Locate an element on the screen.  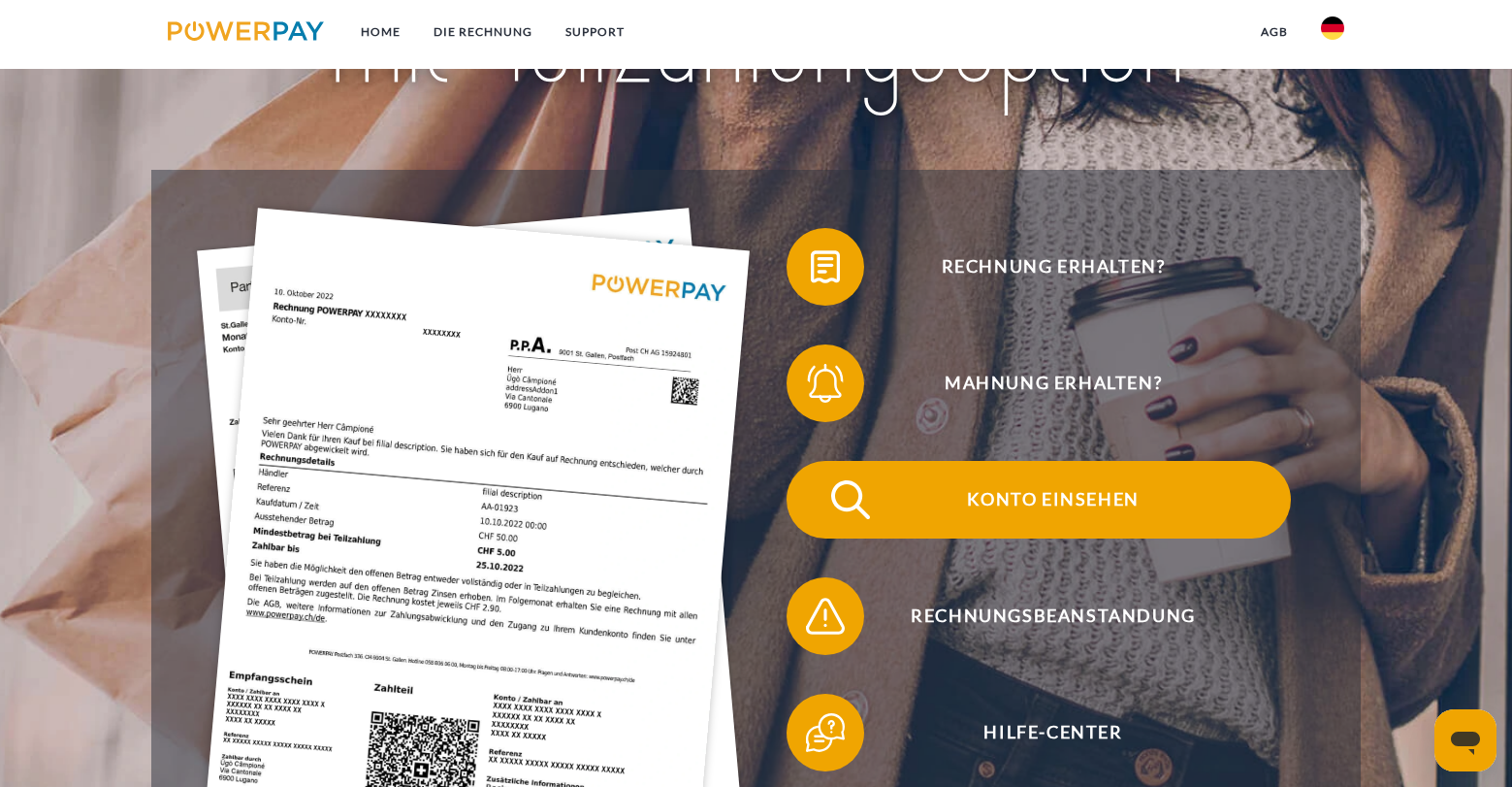
button: Rechnungsbeanstandung is located at coordinates (1038, 616).